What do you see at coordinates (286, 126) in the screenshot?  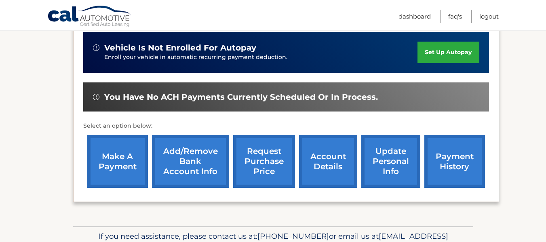 I see `p: Select an option below:` at bounding box center [286, 126].